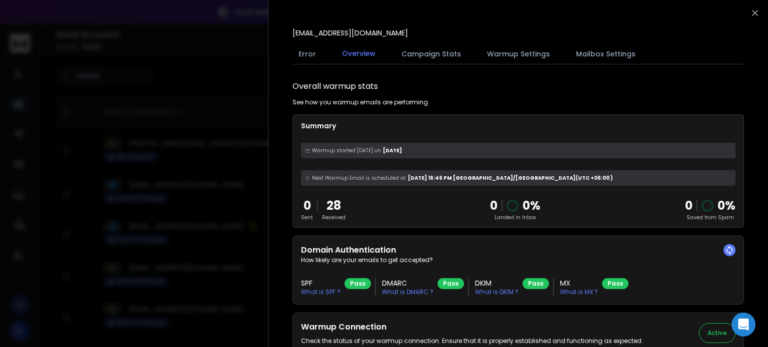 Image resolution: width=768 pixels, height=347 pixels. What do you see at coordinates (431, 54) in the screenshot?
I see `button: Campaign Stats` at bounding box center [431, 54].